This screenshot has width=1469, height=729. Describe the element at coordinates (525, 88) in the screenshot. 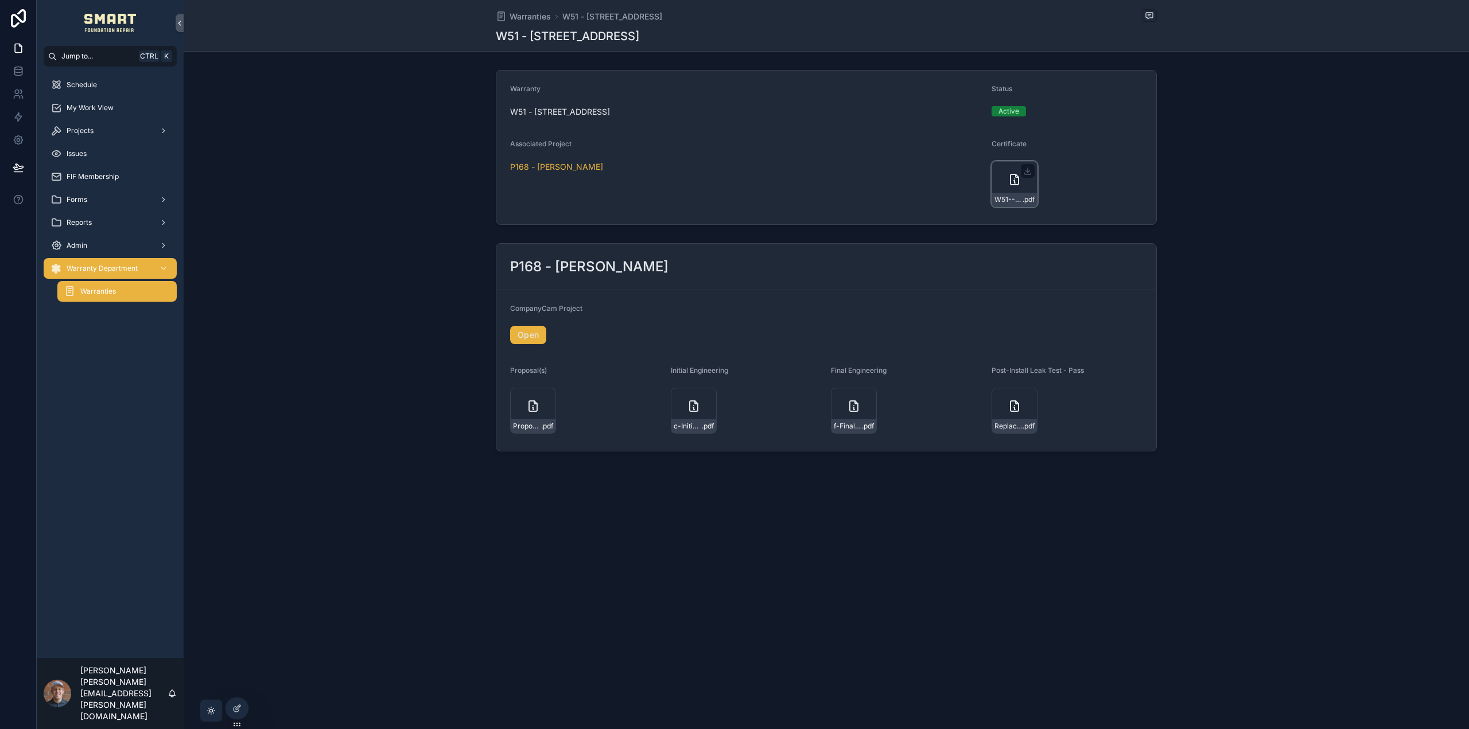

I see `span: Warranty` at that location.